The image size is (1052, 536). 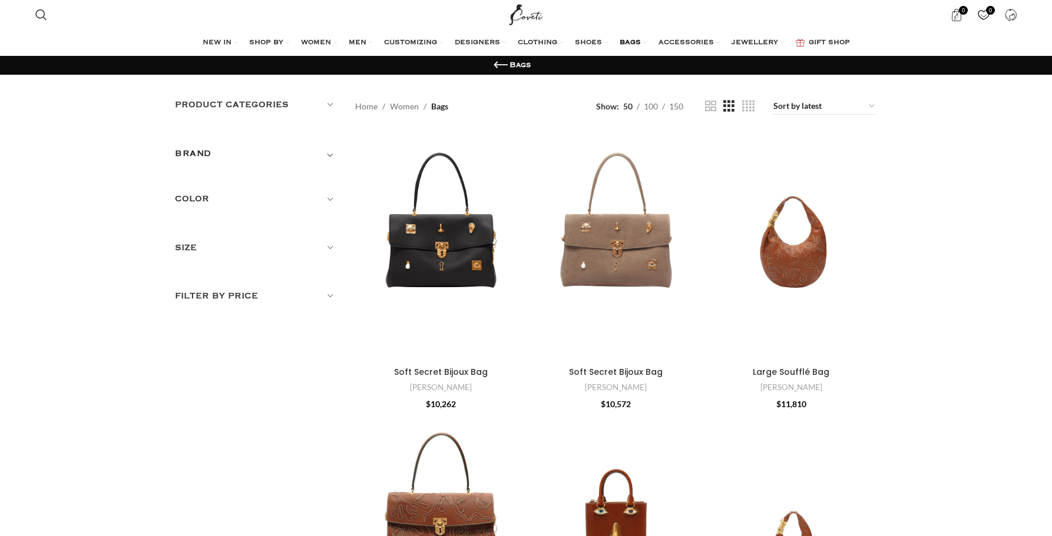 I want to click on select: Shop order, so click(x=824, y=107).